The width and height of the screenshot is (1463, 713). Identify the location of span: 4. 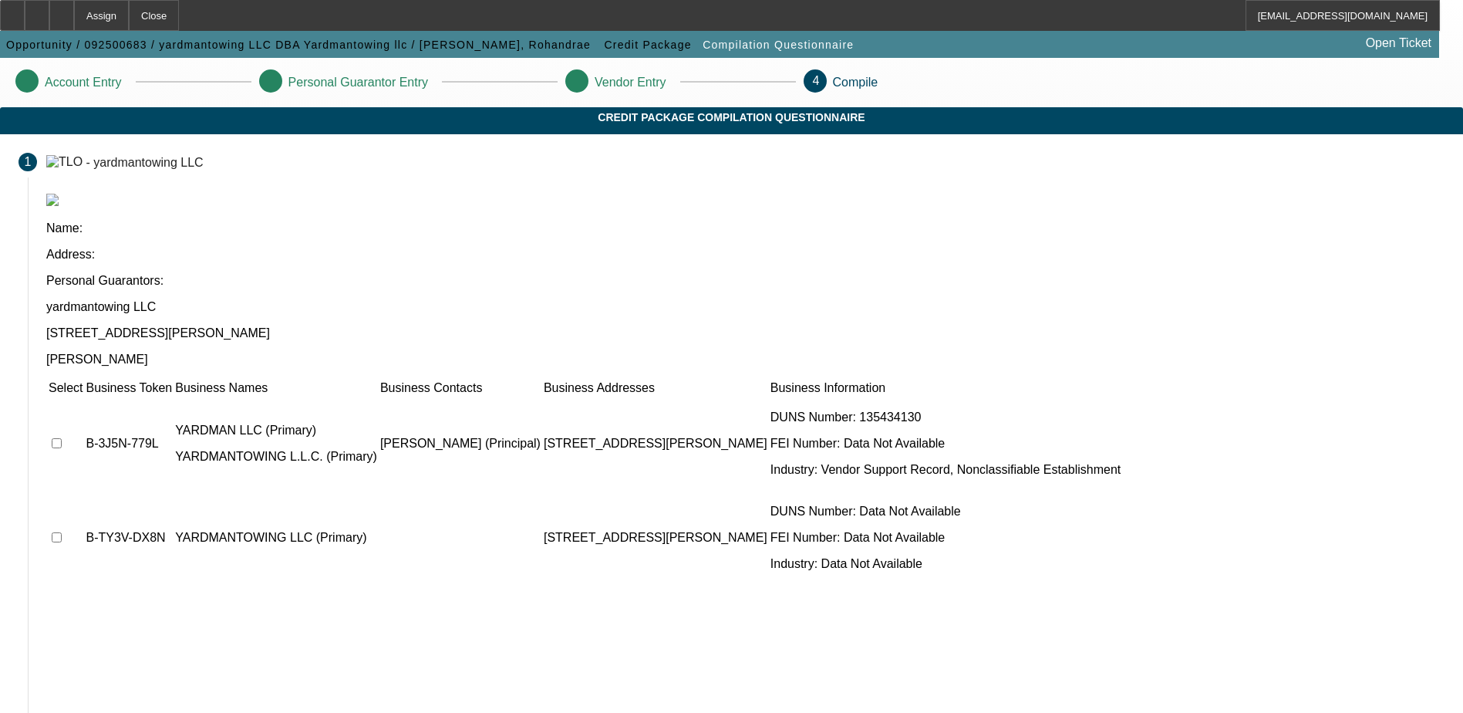
(816, 80).